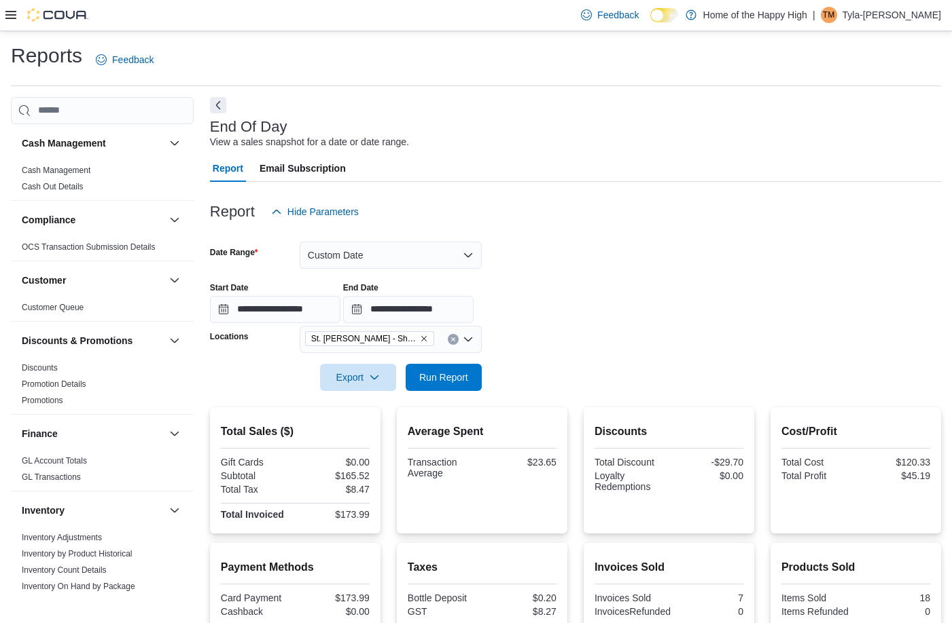 Image resolution: width=952 pixels, height=623 pixels. Describe the element at coordinates (229, 337) in the screenshot. I see `label: Locations` at that location.